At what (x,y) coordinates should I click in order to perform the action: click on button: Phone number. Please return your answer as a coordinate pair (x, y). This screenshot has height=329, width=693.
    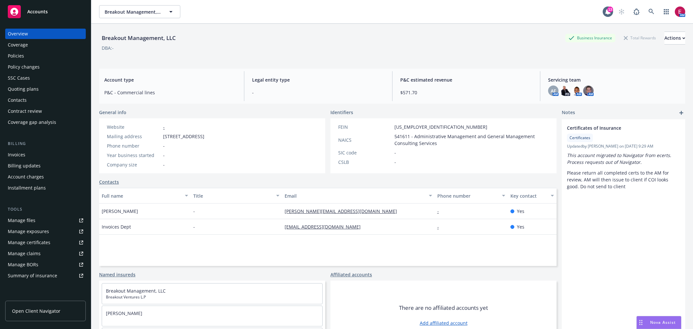
    Looking at the image, I should click on (471, 196).